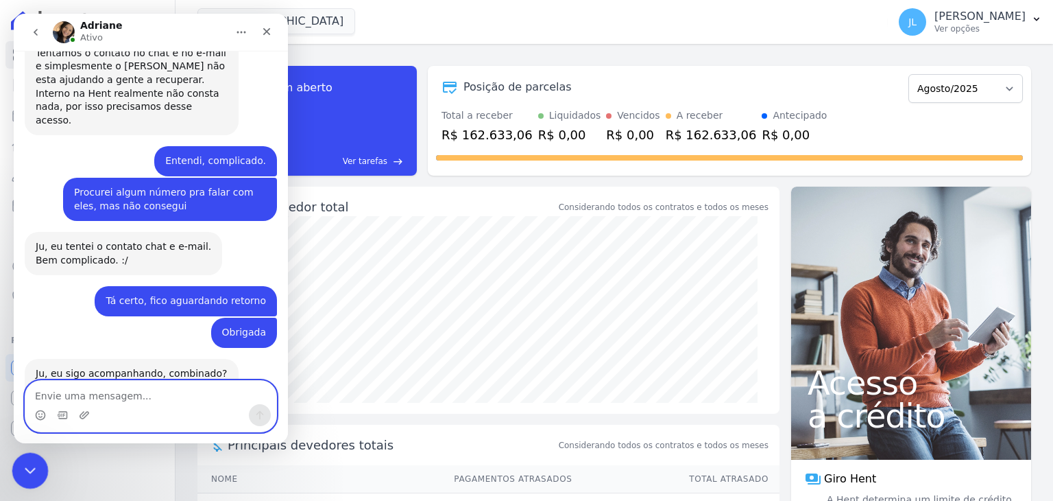 Image resolution: width=1053 pixels, height=501 pixels. What do you see at coordinates (913, 22) in the screenshot?
I see `span: JL` at bounding box center [913, 22].